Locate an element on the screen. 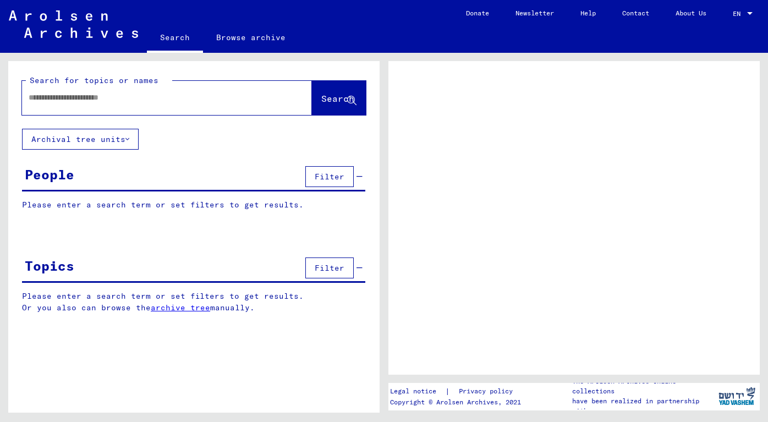  a: Privacy policy is located at coordinates (488, 391).